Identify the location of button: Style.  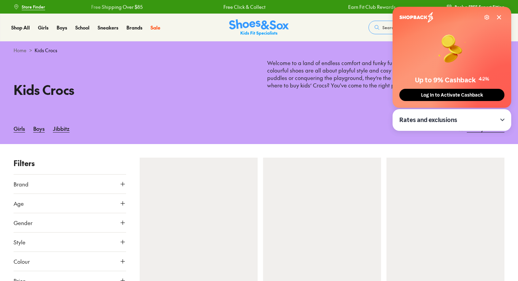
(70, 242).